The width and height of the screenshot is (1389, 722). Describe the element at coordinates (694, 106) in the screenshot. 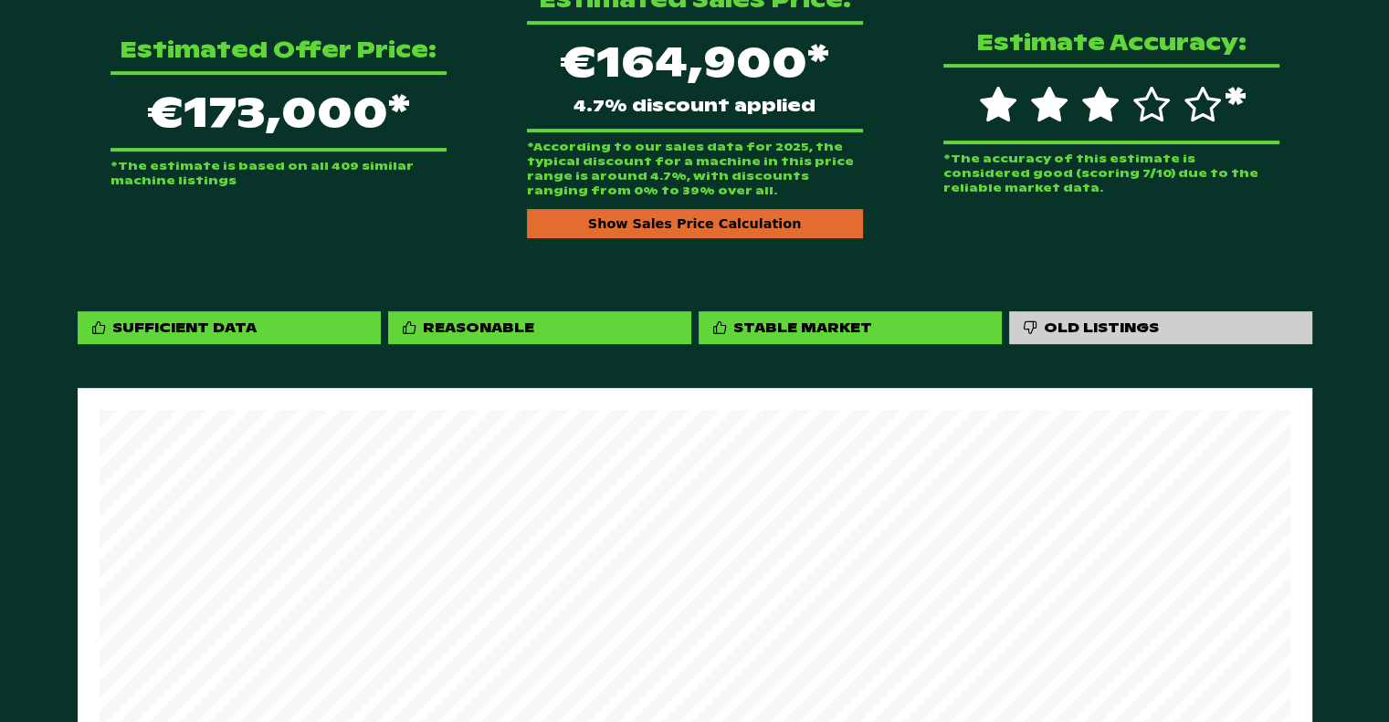

I see `span: 4.7% discount applied` at that location.